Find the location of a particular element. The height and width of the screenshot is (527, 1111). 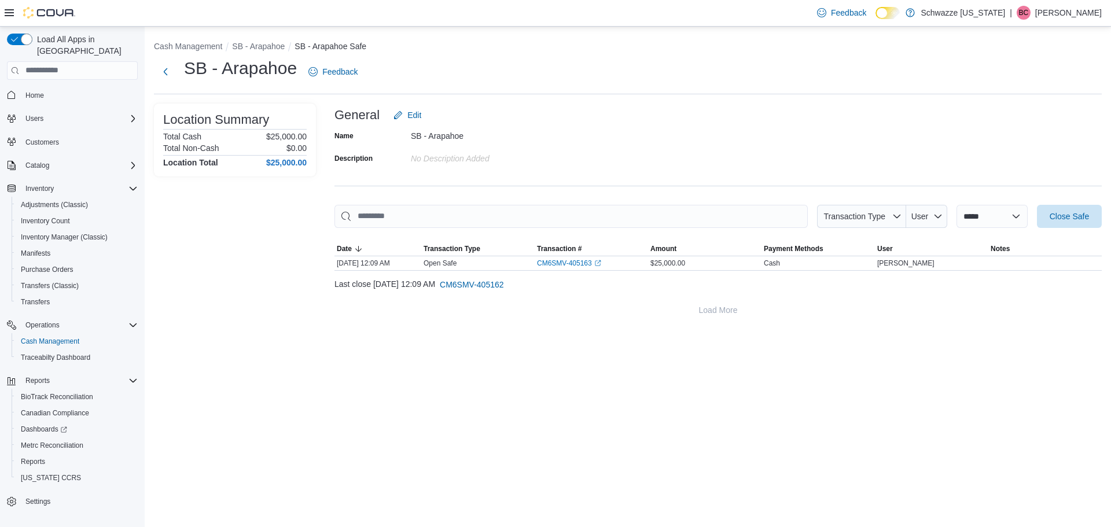

div: Cash is located at coordinates (772, 263).